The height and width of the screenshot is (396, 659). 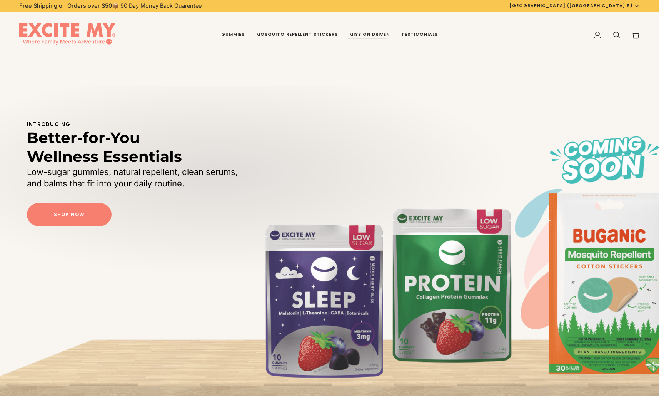 What do you see at coordinates (369, 35) in the screenshot?
I see `span: Mission Driven` at bounding box center [369, 35].